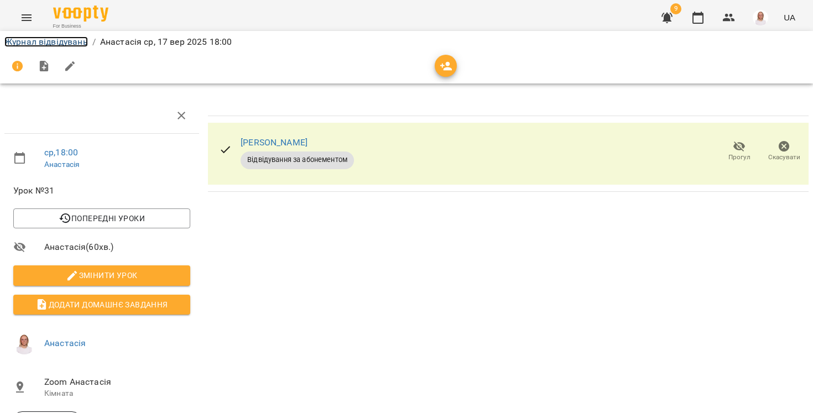  What do you see at coordinates (676, 9) in the screenshot?
I see `span: 9` at bounding box center [676, 9].